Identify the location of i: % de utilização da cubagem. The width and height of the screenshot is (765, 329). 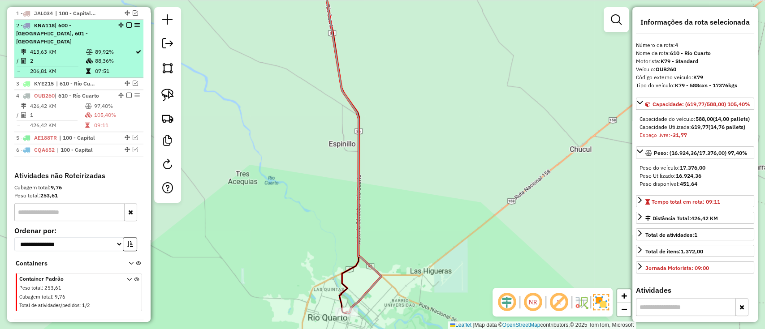
(89, 61).